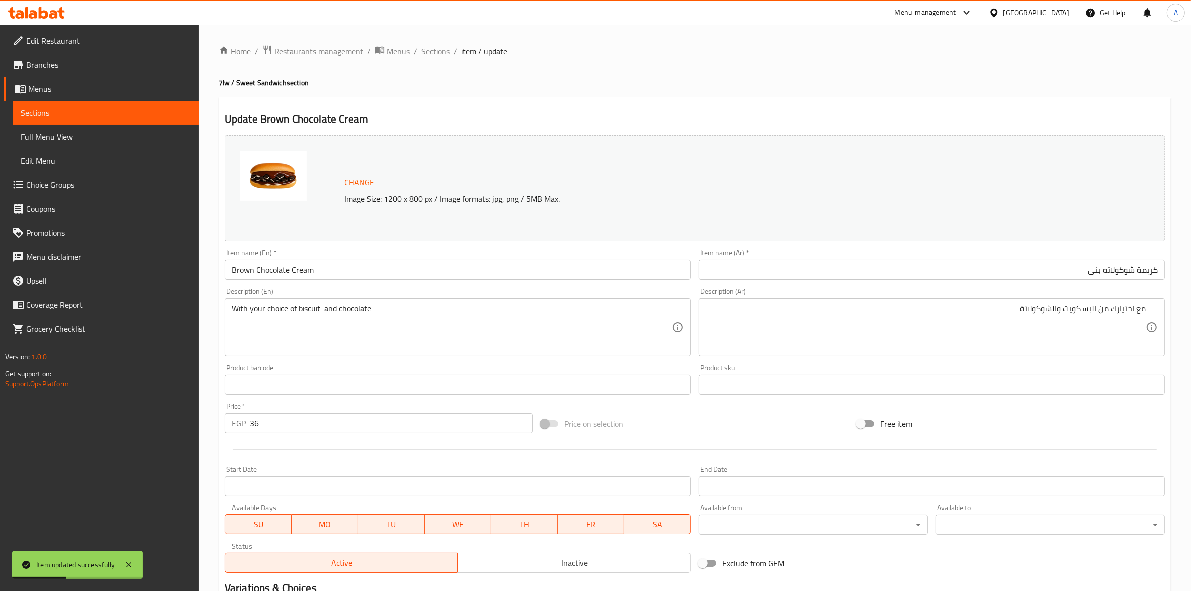 The height and width of the screenshot is (591, 1191). What do you see at coordinates (106, 161) in the screenshot?
I see `a: Edit Menu` at bounding box center [106, 161].